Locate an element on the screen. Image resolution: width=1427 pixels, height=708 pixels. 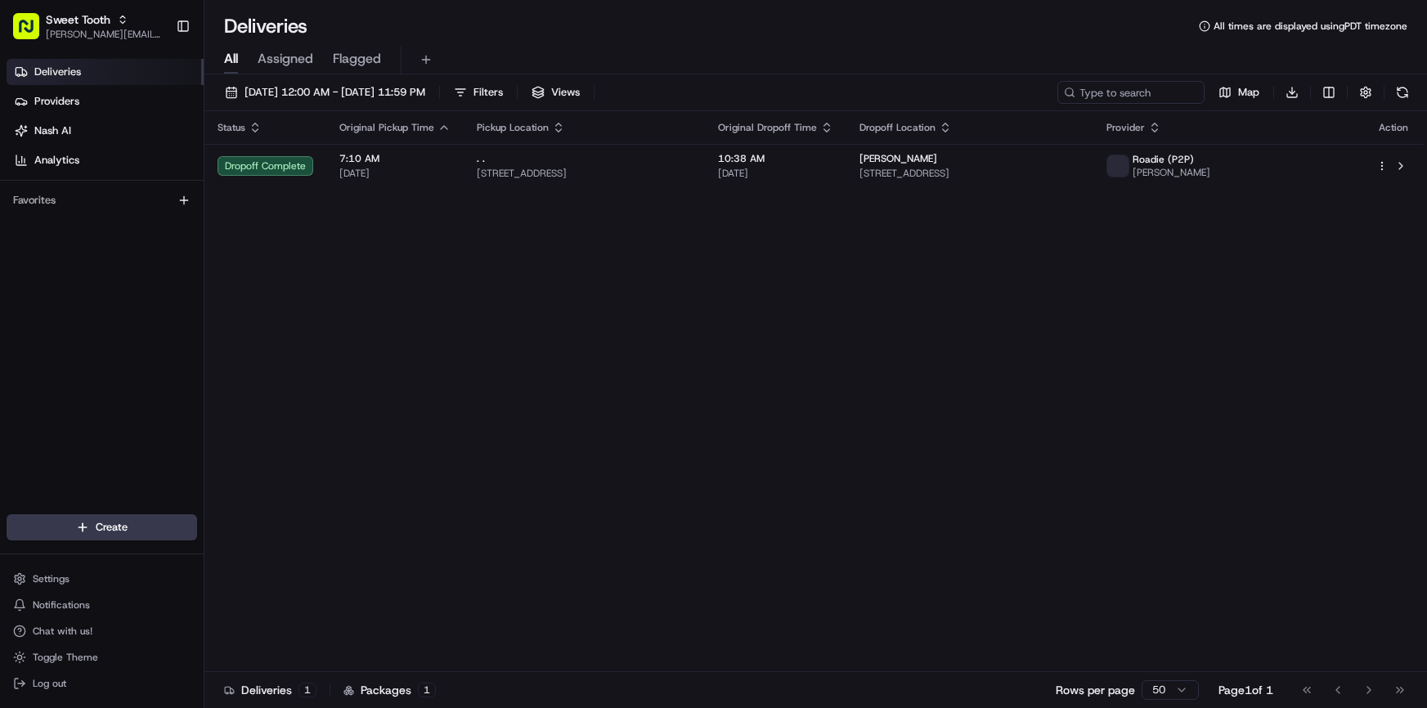
span: Providers is located at coordinates (56, 101).